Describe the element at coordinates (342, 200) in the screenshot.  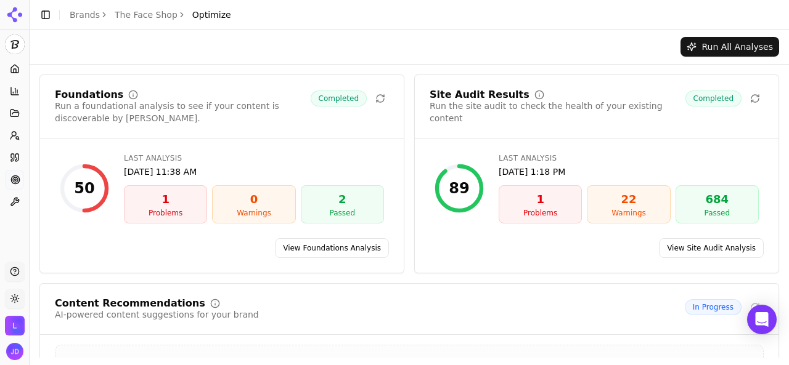
I see `div: 2` at that location.